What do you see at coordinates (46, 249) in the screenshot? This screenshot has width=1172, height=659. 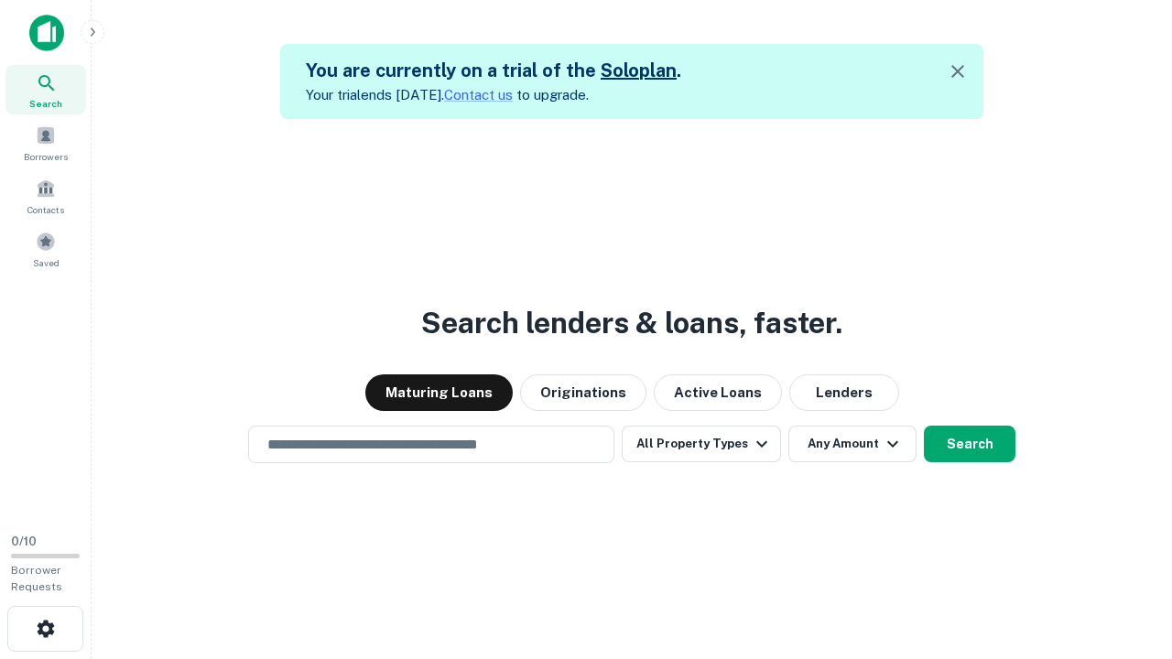 I see `div: Saved` at bounding box center [46, 249].